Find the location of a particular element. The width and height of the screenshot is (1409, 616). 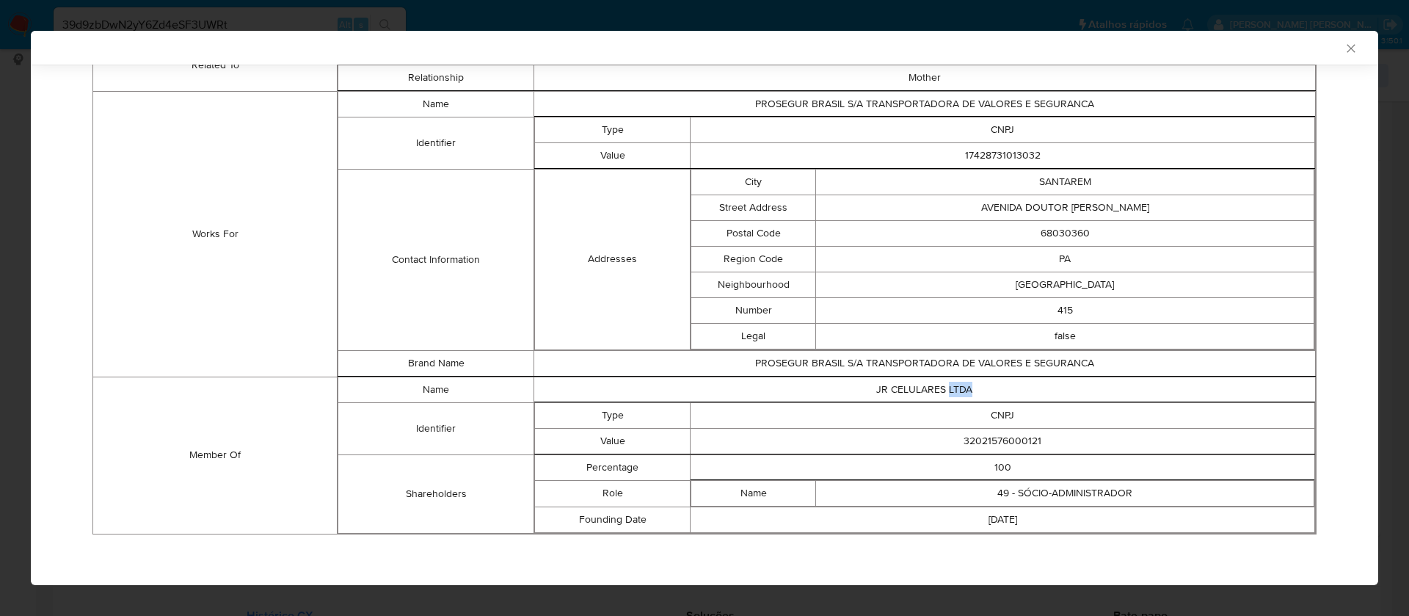

td: Percentage is located at coordinates (612, 467).